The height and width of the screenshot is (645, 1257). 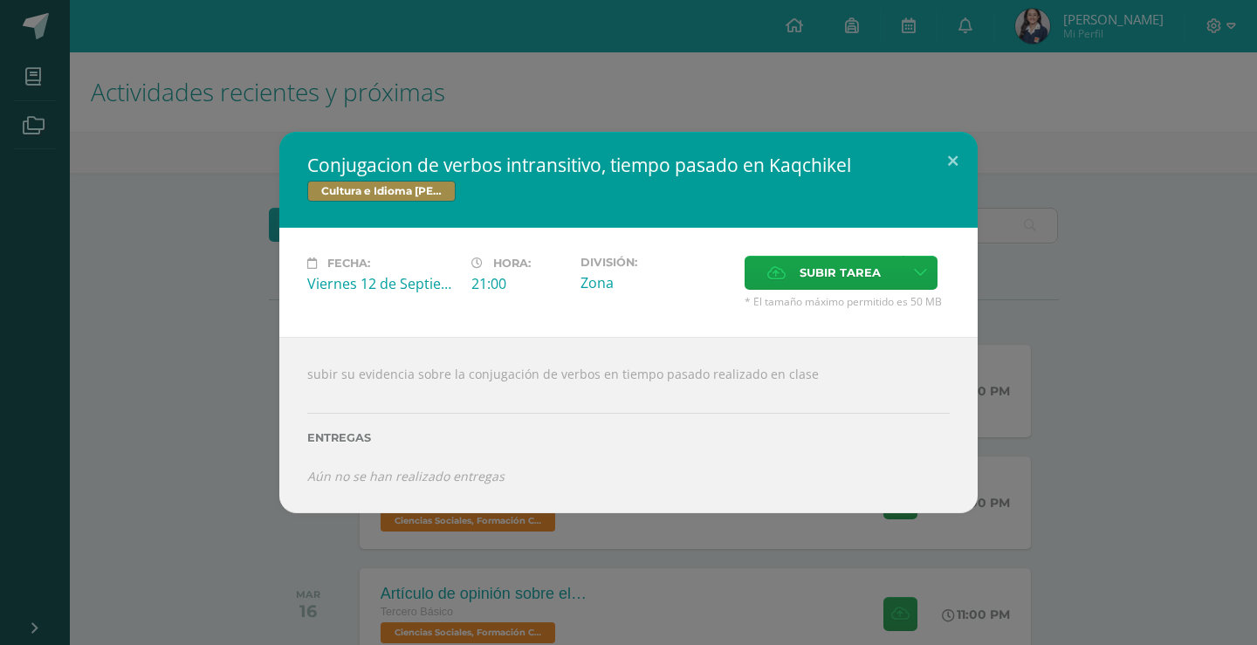 What do you see at coordinates (518, 284) in the screenshot?
I see `div: 21:00` at bounding box center [518, 284].